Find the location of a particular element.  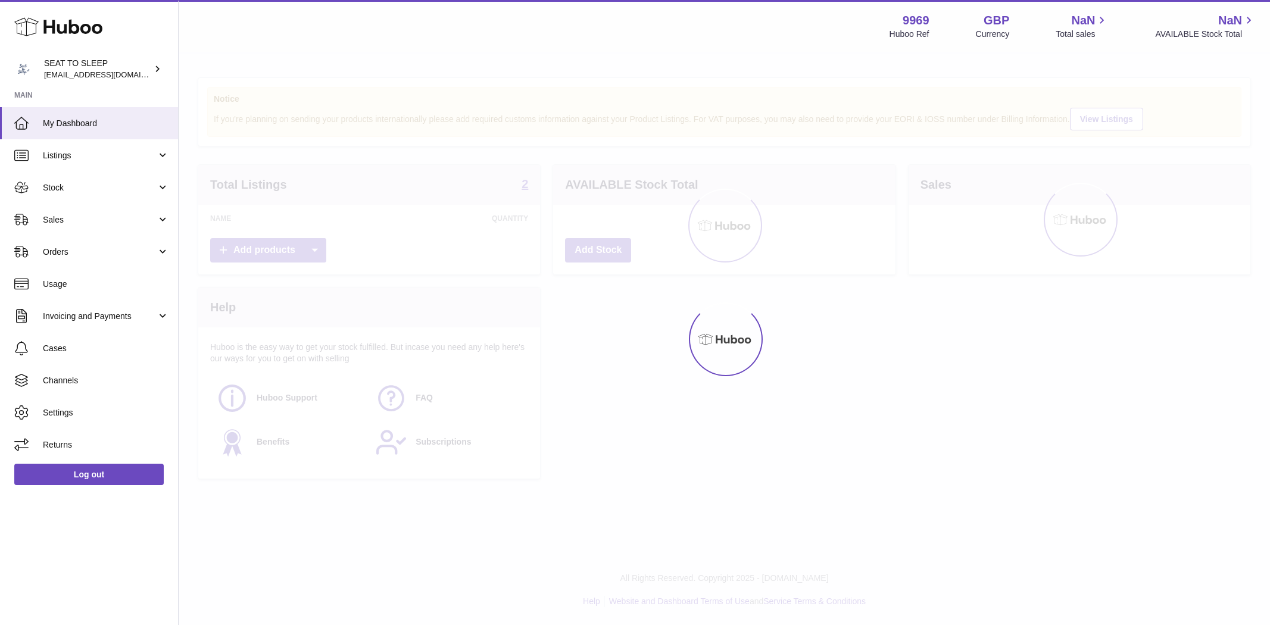

span: Usage is located at coordinates (106, 284).